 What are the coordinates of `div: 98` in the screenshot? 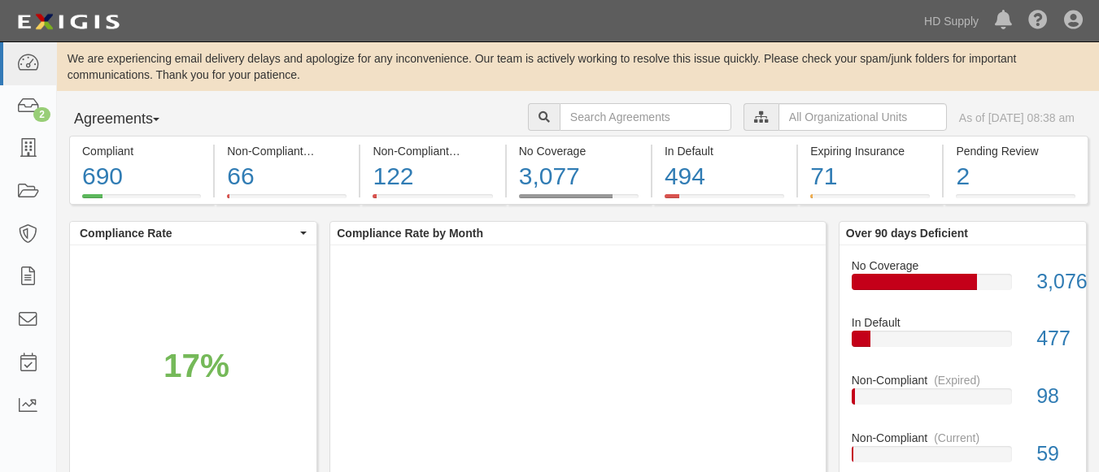 It's located at (1055, 397).